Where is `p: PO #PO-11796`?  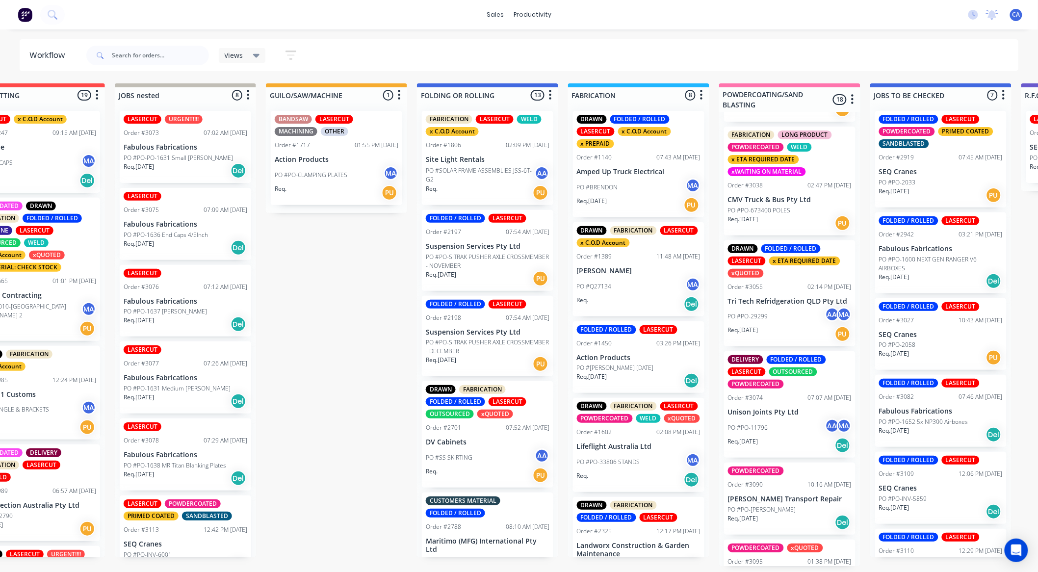 p: PO #PO-11796 is located at coordinates (748, 428).